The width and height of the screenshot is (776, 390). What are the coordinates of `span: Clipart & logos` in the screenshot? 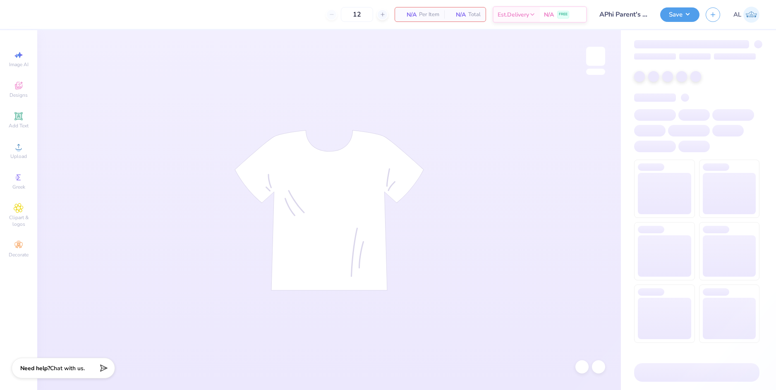 It's located at (19, 221).